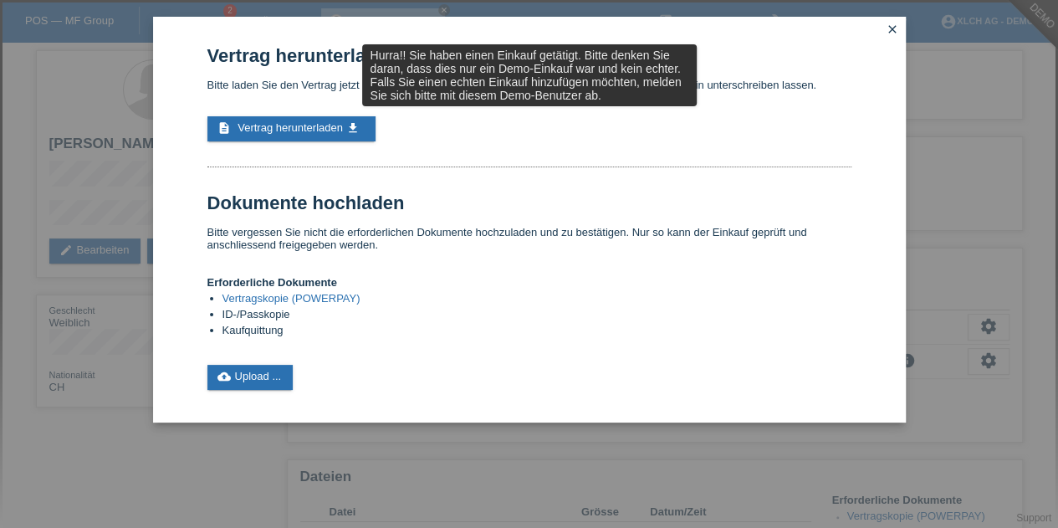  I want to click on h1: Vertrag herunterladen, so click(529, 55).